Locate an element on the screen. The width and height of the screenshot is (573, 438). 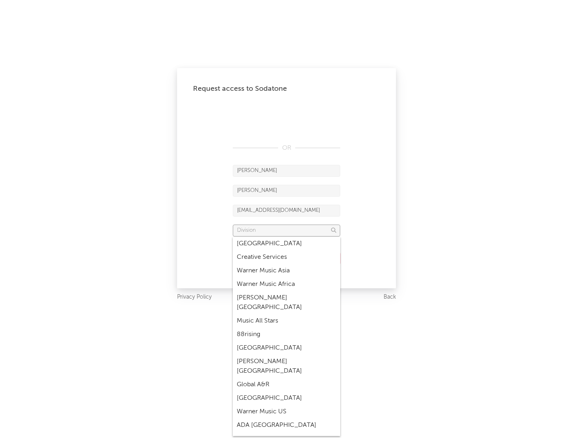
div: Warner Music Asia is located at coordinates (287, 271).